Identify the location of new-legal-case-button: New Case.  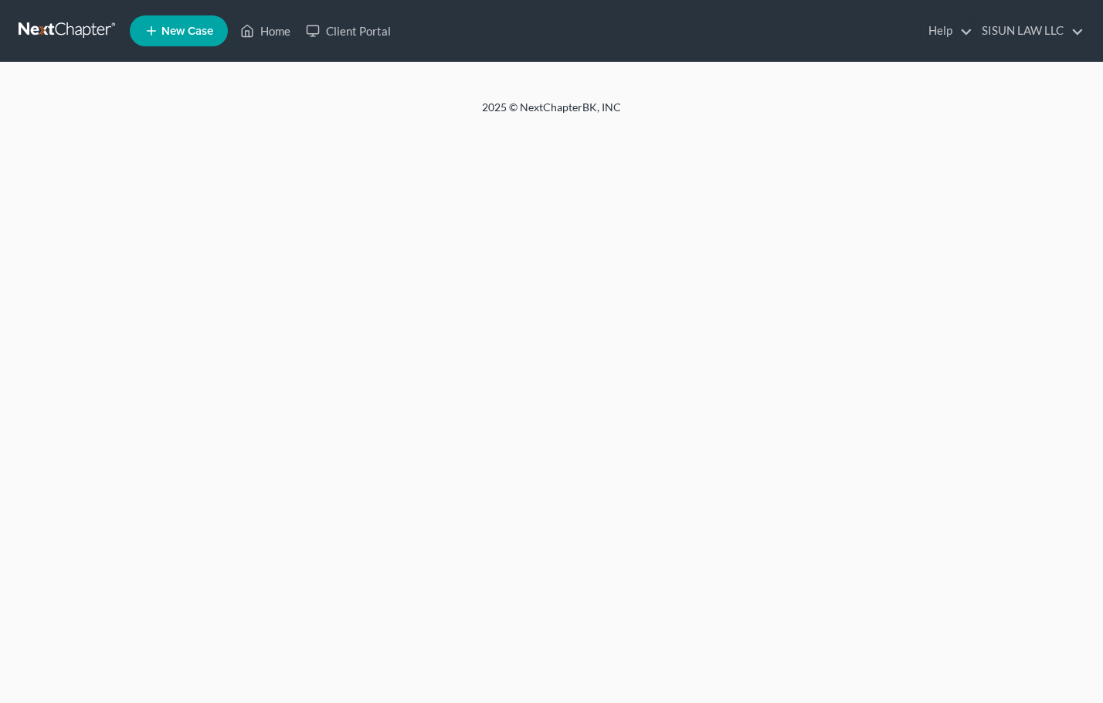
(178, 31).